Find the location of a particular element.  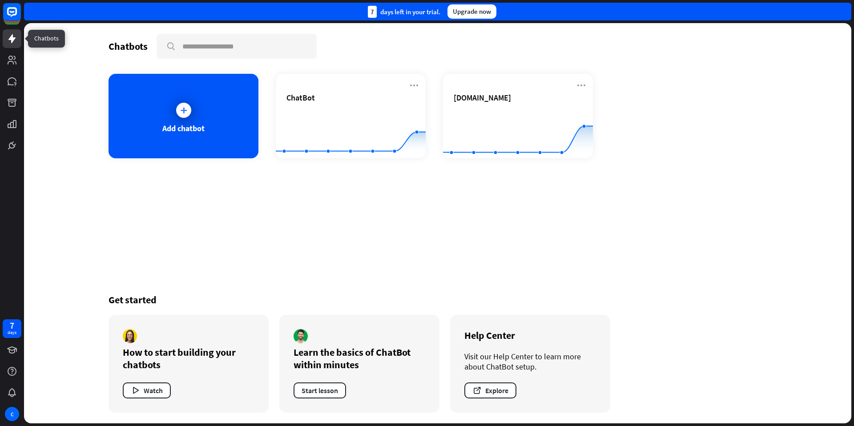

div: Upgrade now is located at coordinates (472, 12).